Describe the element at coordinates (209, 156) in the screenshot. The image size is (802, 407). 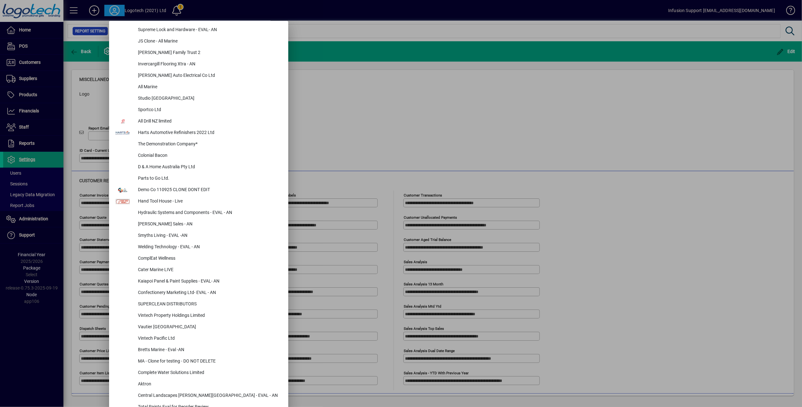
I see `div: Colonial Bacon` at that location.